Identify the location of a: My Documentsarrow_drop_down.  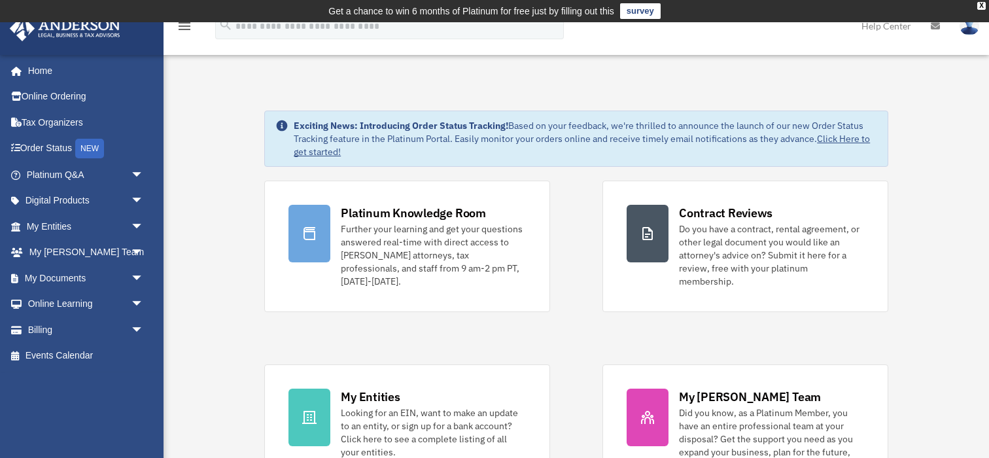
(86, 278).